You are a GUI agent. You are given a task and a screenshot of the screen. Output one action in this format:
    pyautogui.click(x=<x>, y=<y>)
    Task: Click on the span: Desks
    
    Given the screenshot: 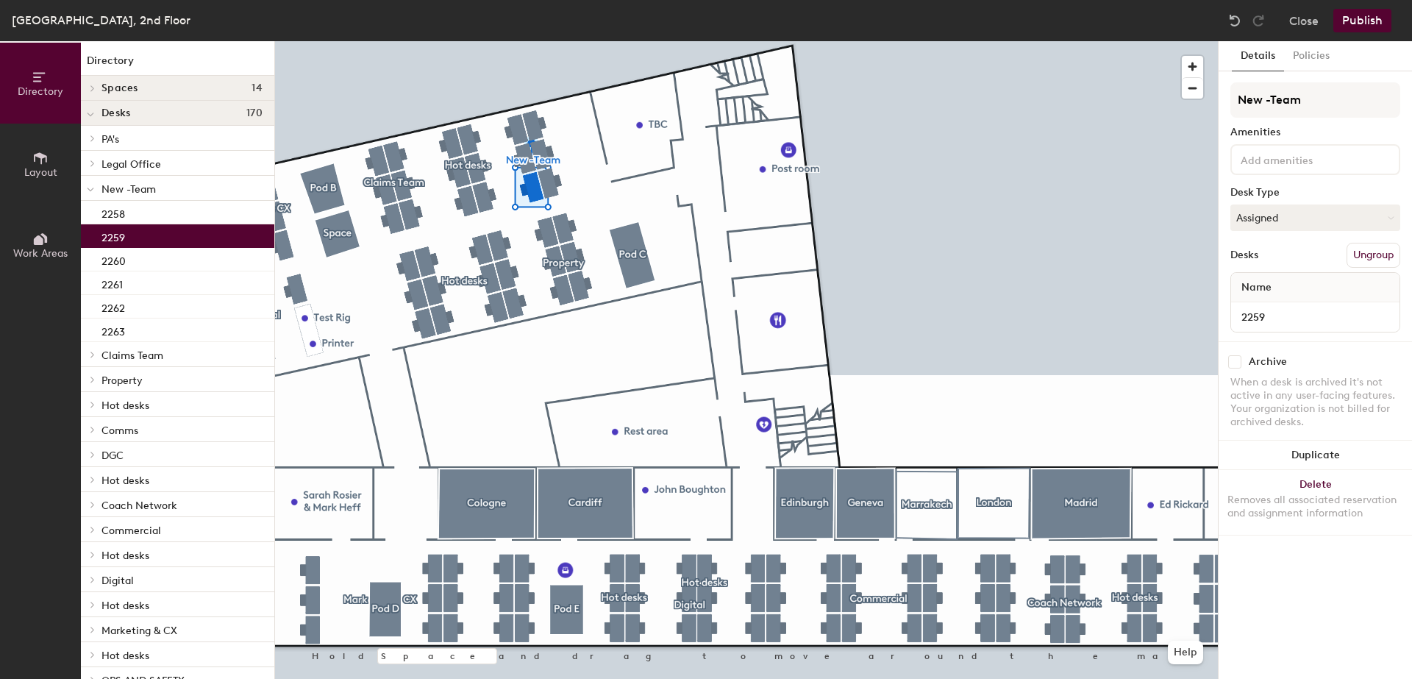 What is the action you would take?
    pyautogui.click(x=115, y=113)
    